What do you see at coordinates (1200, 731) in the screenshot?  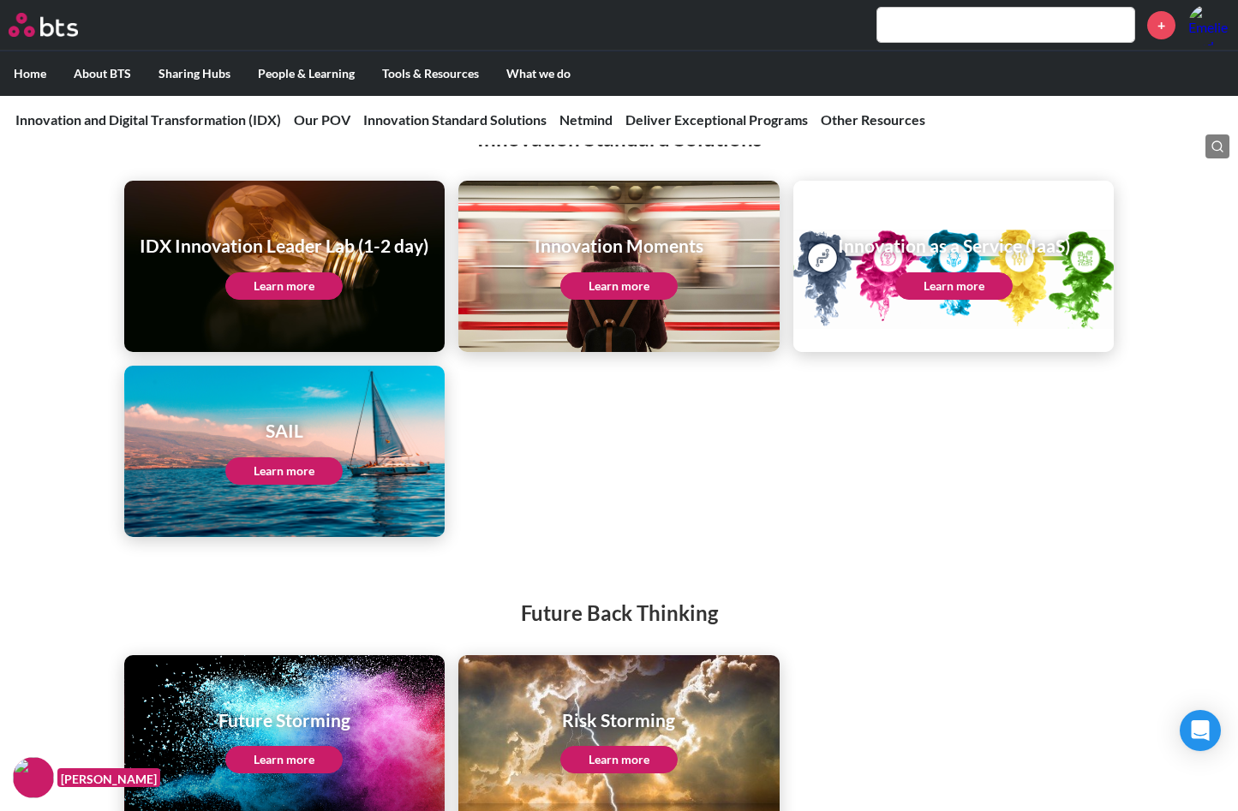 I see `div: Open Intercom Messenger` at bounding box center [1200, 731].